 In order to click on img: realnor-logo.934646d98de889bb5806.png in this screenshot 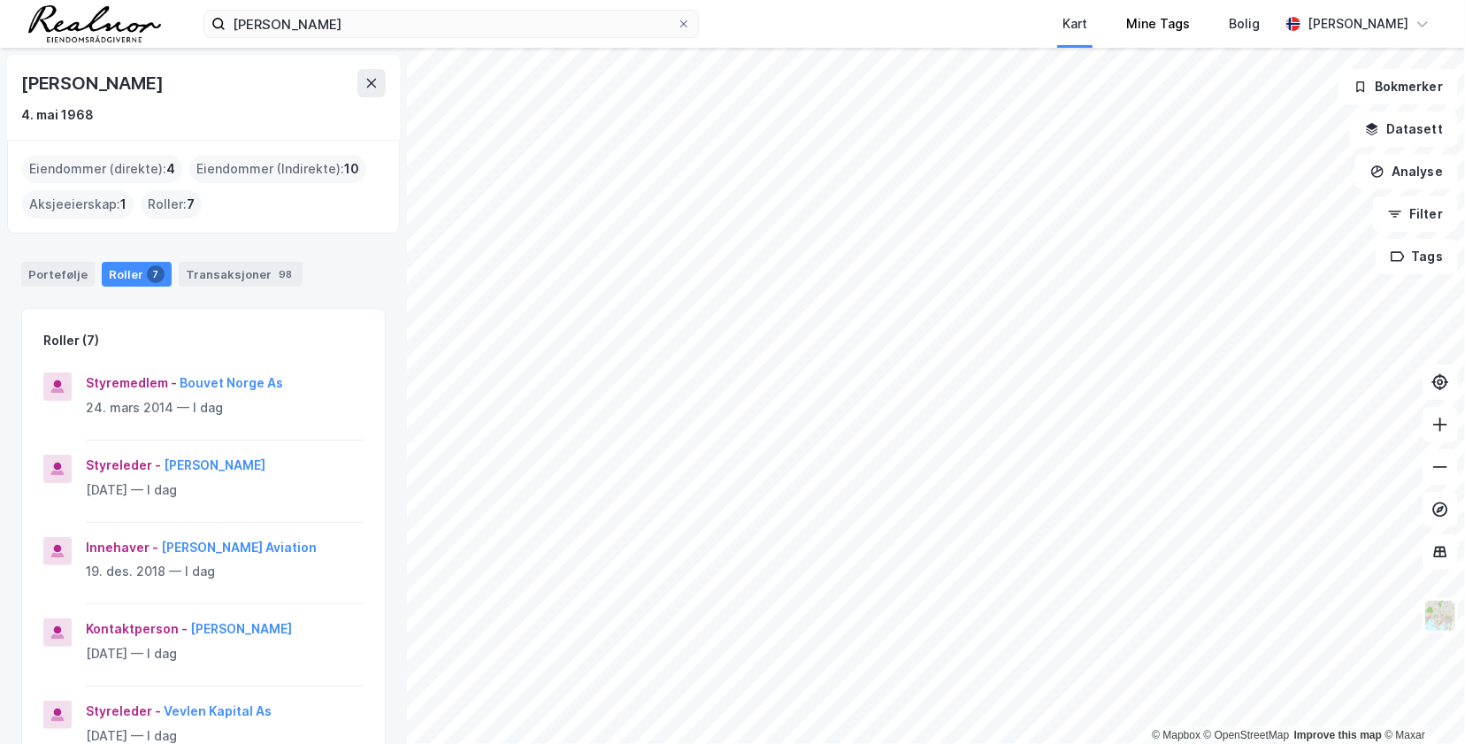, I will do `click(95, 24)`.